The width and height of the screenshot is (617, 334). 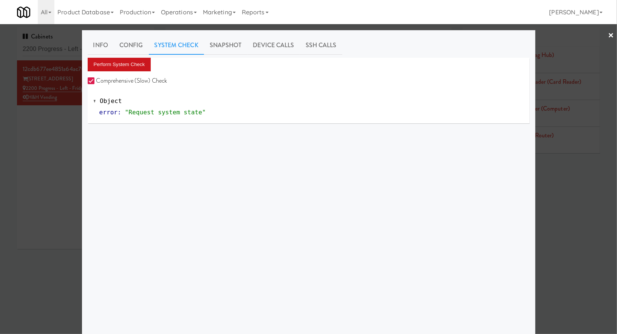 What do you see at coordinates (274, 45) in the screenshot?
I see `a: Device Calls` at bounding box center [274, 45].